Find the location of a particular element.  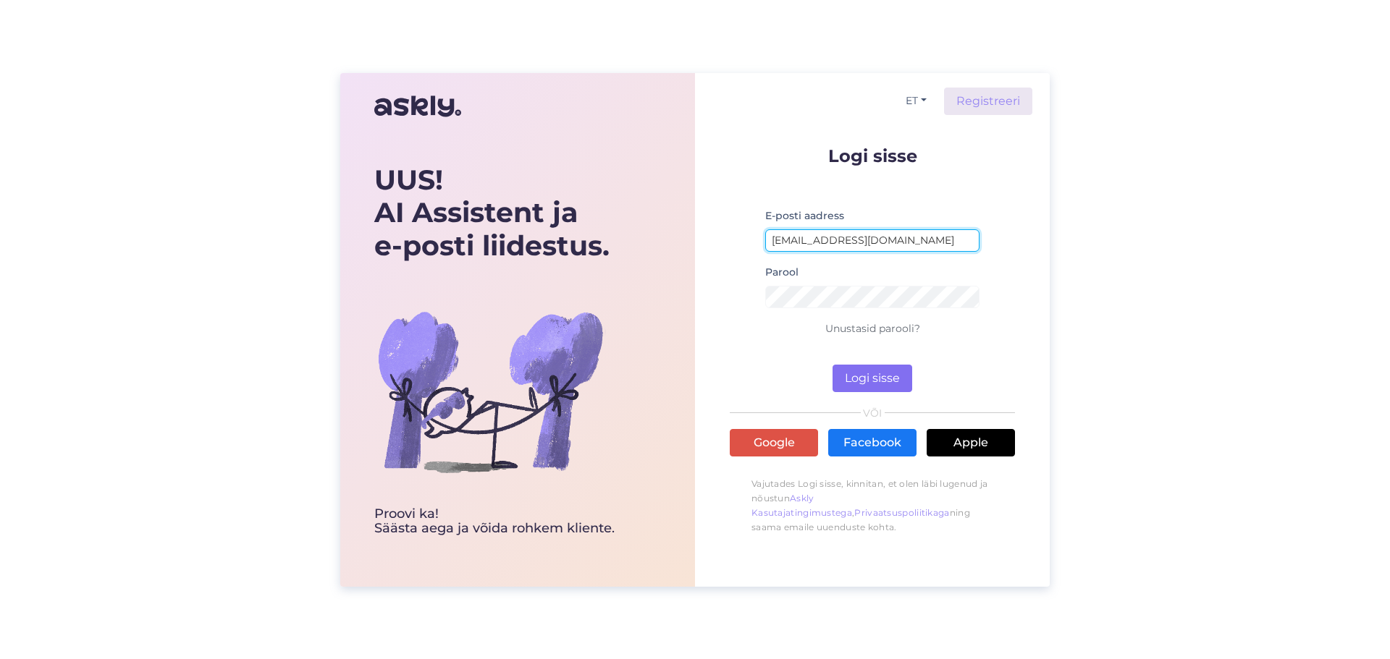

img: bg-askly is located at coordinates (490, 392).